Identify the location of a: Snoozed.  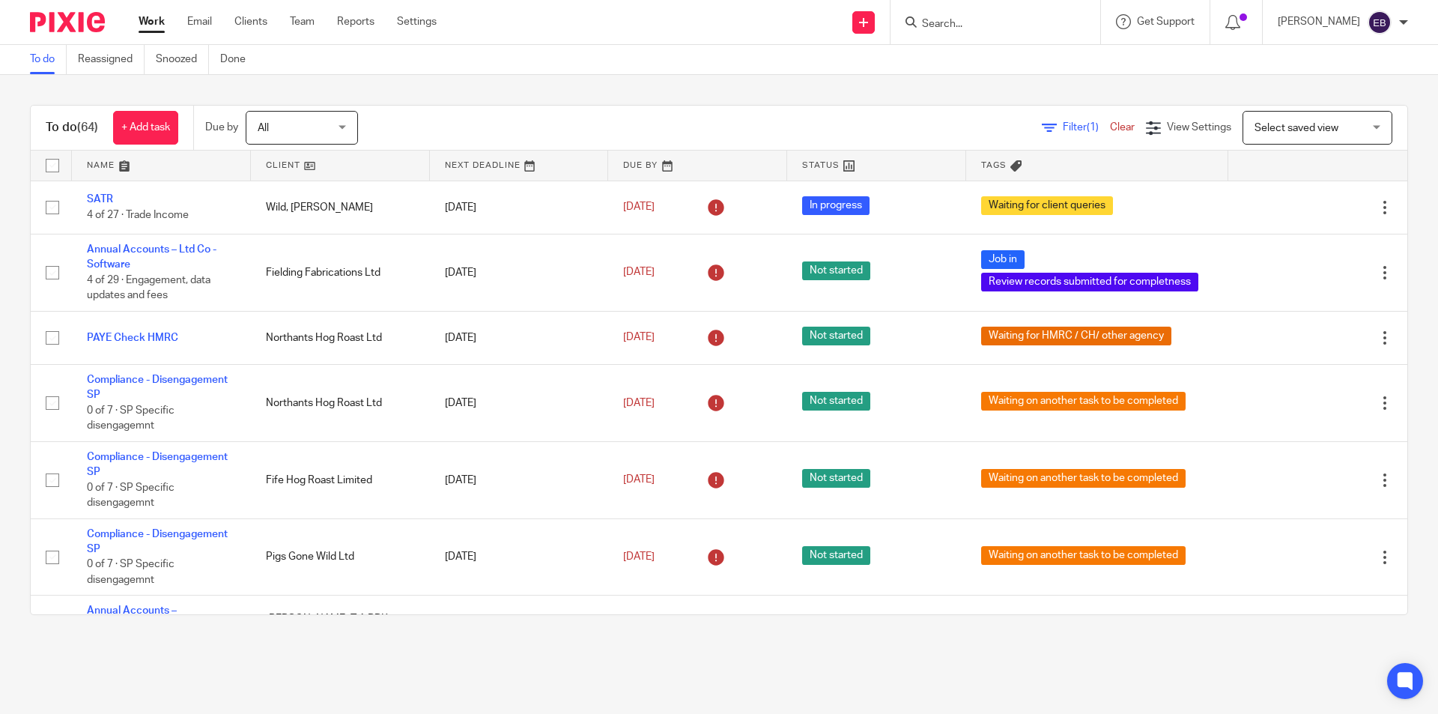
(182, 59).